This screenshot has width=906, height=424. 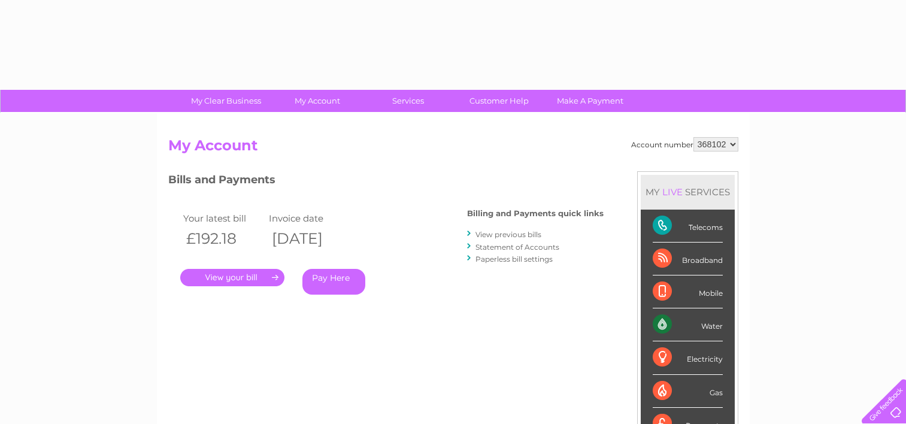 What do you see at coordinates (508, 234) in the screenshot?
I see `a: View previous bills` at bounding box center [508, 234].